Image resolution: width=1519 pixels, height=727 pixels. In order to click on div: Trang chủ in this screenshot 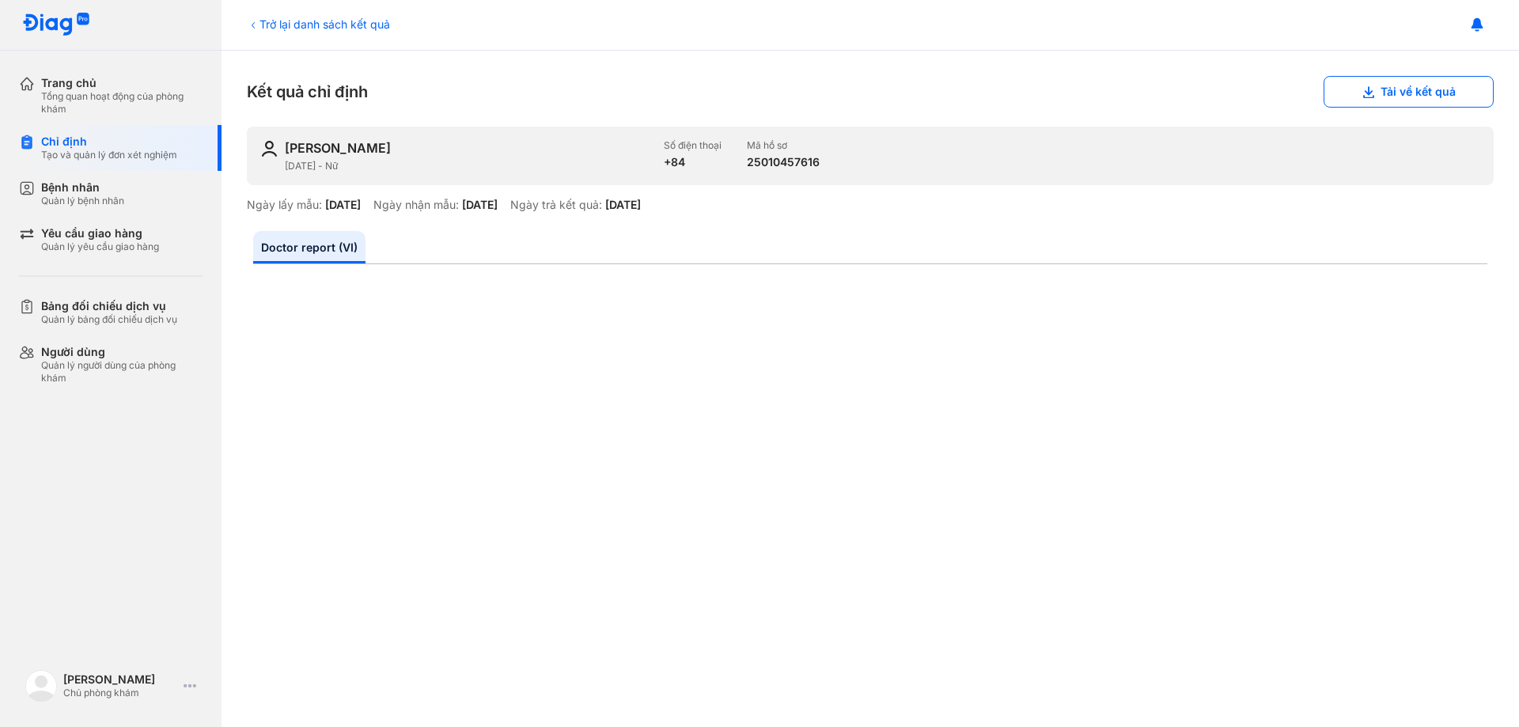, I will do `click(122, 83)`.